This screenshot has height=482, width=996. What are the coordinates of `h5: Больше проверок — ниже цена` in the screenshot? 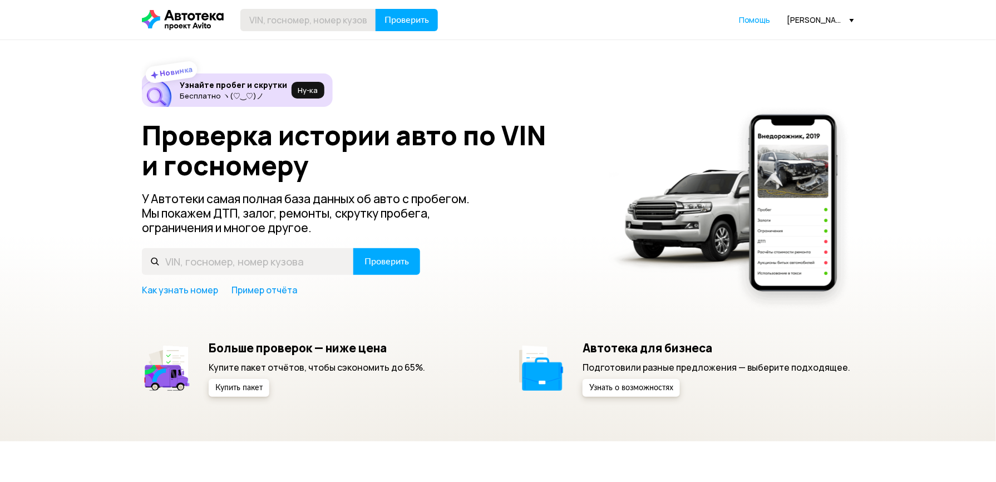 It's located at (316, 348).